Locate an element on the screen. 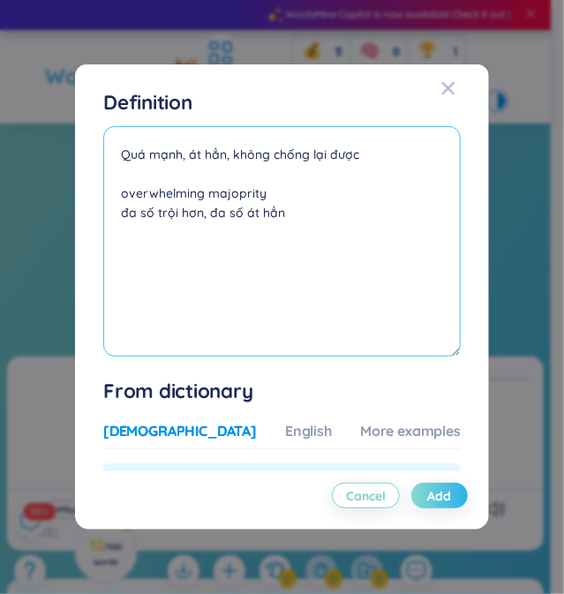 Image resolution: width=564 pixels, height=594 pixels. span: Add is located at coordinates (438, 496).